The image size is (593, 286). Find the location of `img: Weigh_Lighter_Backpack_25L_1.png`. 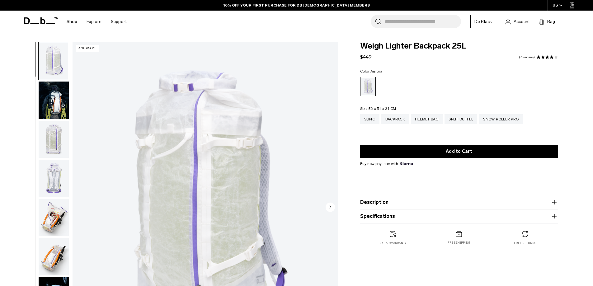

img: Weigh_Lighter_Backpack_25L_1.png is located at coordinates (54, 61).